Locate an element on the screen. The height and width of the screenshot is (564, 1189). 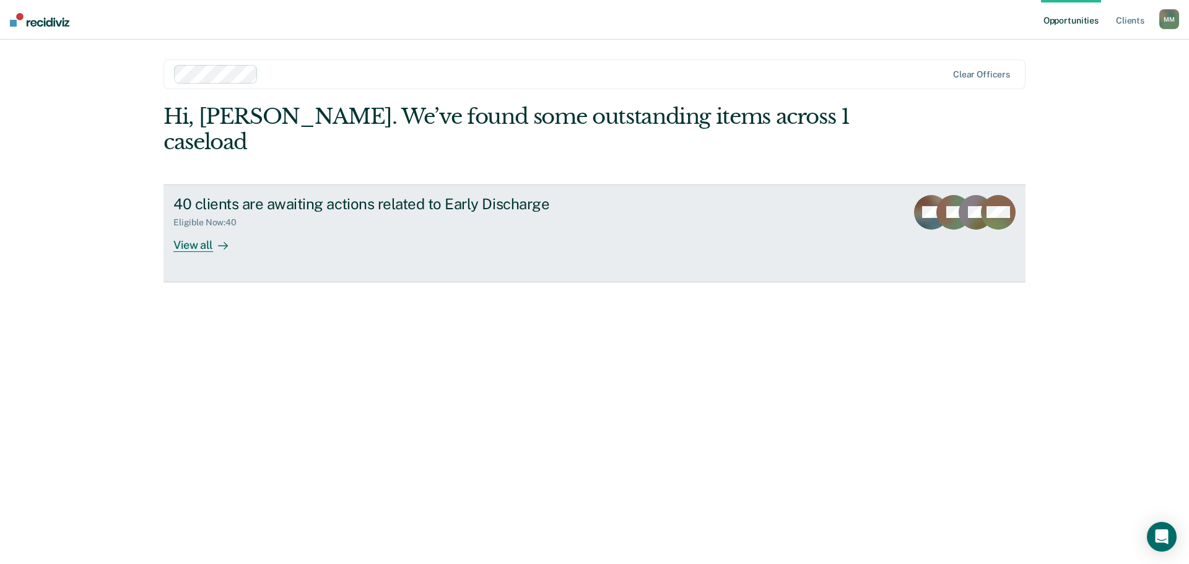
a: 40 clients are awaiting actions related to Early DischargeEligible Now:40View all is located at coordinates (595, 233).